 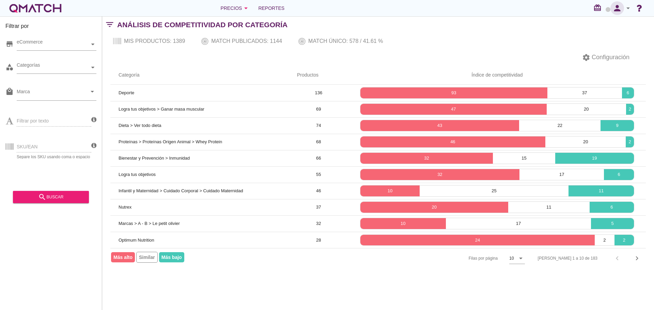 What do you see at coordinates (319, 109) in the screenshot?
I see `td: 69` at bounding box center [319, 109].